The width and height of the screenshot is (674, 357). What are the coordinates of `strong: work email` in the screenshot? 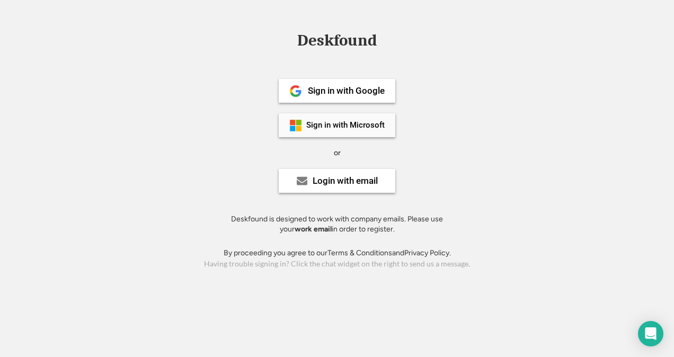 It's located at (313, 229).